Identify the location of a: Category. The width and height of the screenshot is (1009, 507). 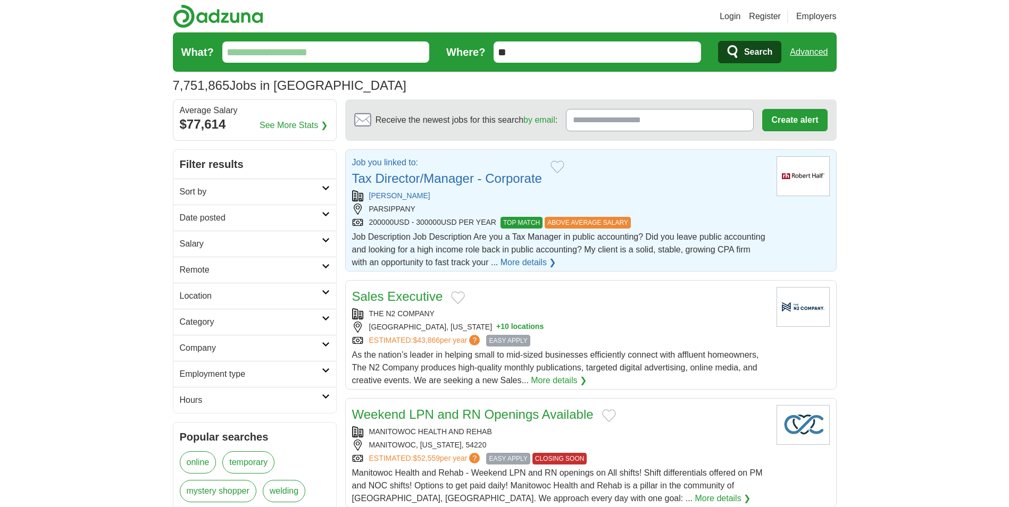
(255, 322).